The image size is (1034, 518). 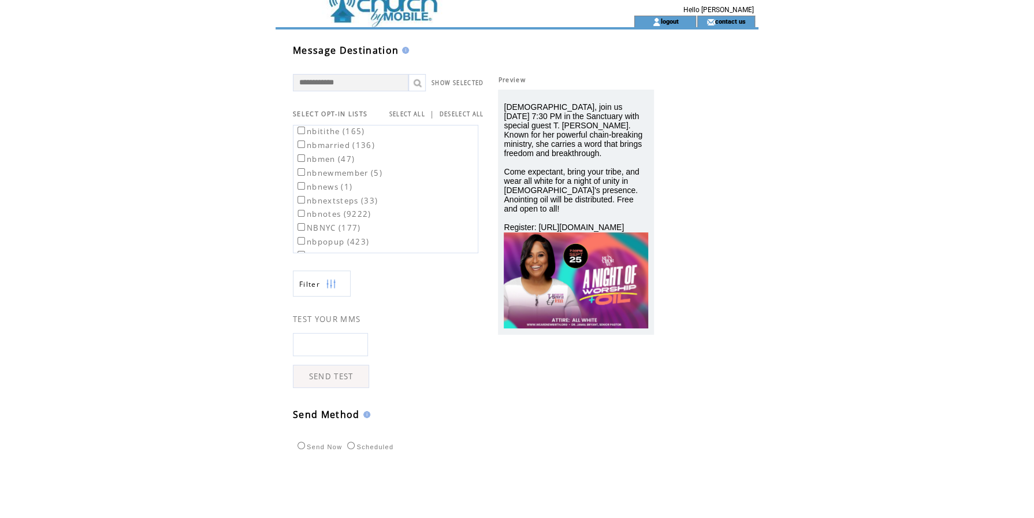 I want to click on input: Scheduled, so click(x=351, y=445).